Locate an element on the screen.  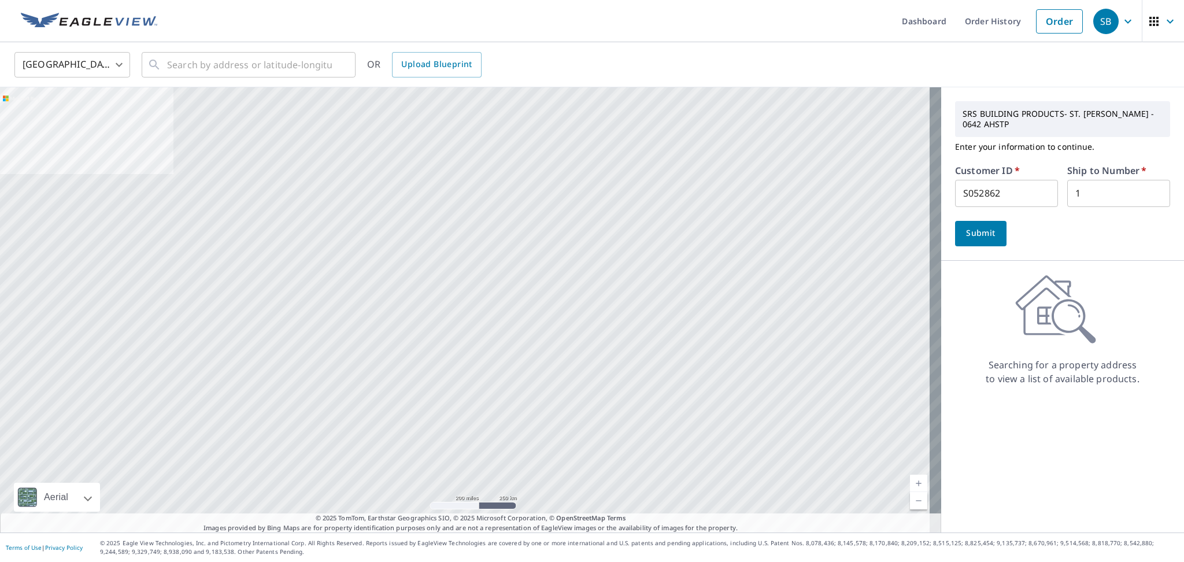
a: Current Level 5, Zoom Out is located at coordinates (918, 501).